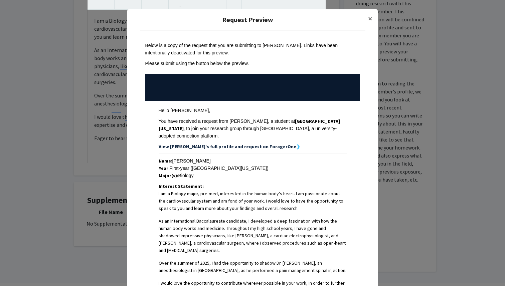  What do you see at coordinates (181, 186) in the screenshot?
I see `strong: Interest Statement:` at bounding box center [181, 186].